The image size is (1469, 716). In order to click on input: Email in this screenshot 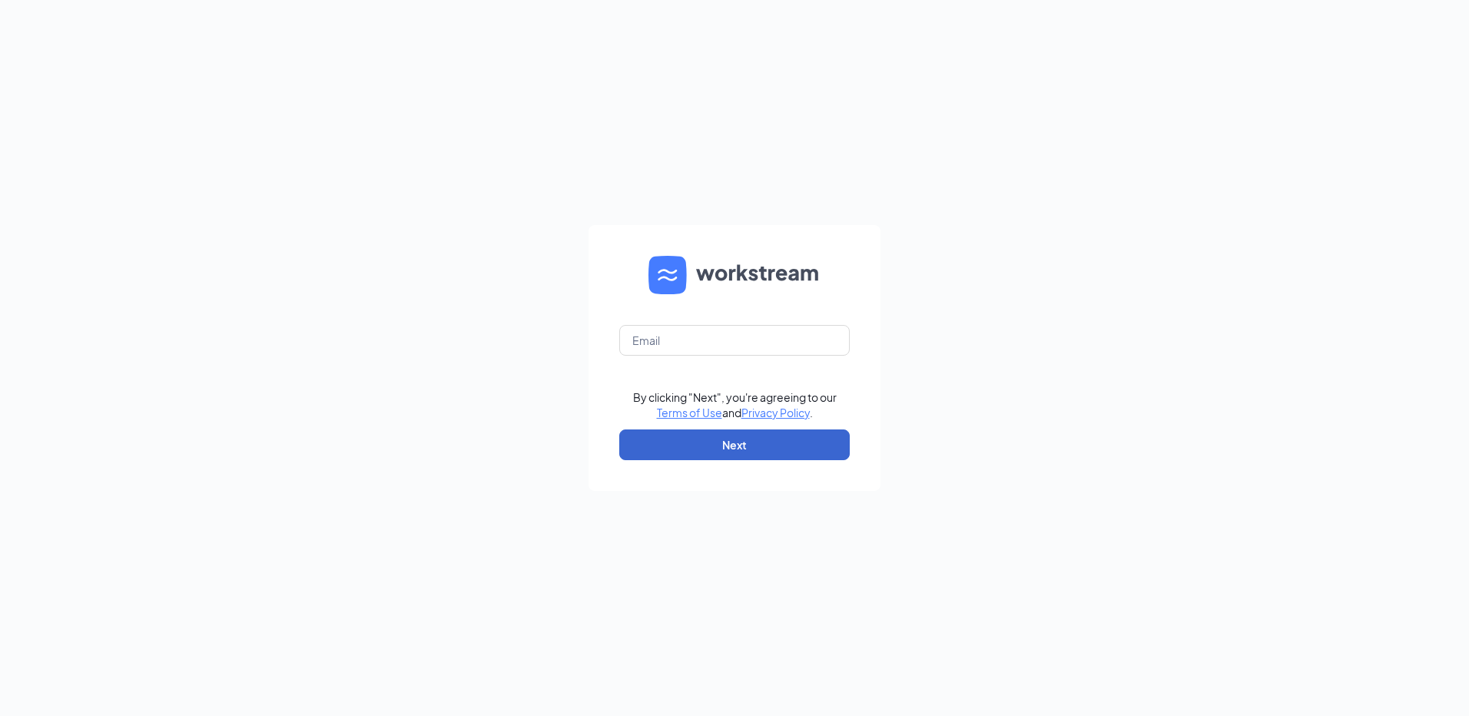, I will do `click(734, 340)`.